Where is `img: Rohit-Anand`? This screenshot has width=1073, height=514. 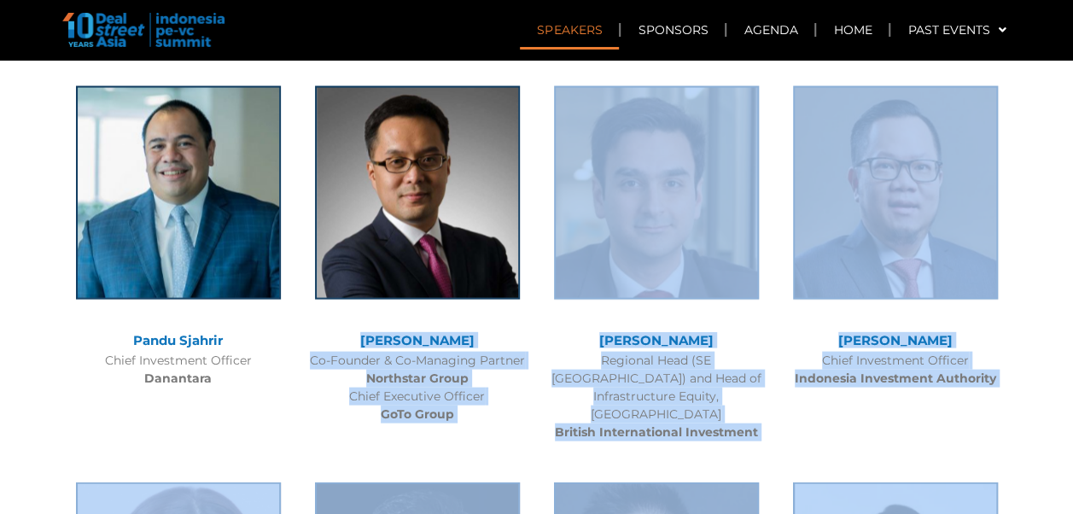 img: Rohit-Anand is located at coordinates (657, 193).